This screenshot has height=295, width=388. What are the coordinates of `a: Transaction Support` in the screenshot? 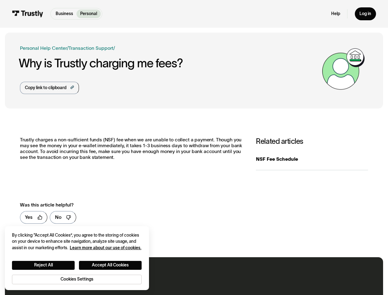 It's located at (91, 48).